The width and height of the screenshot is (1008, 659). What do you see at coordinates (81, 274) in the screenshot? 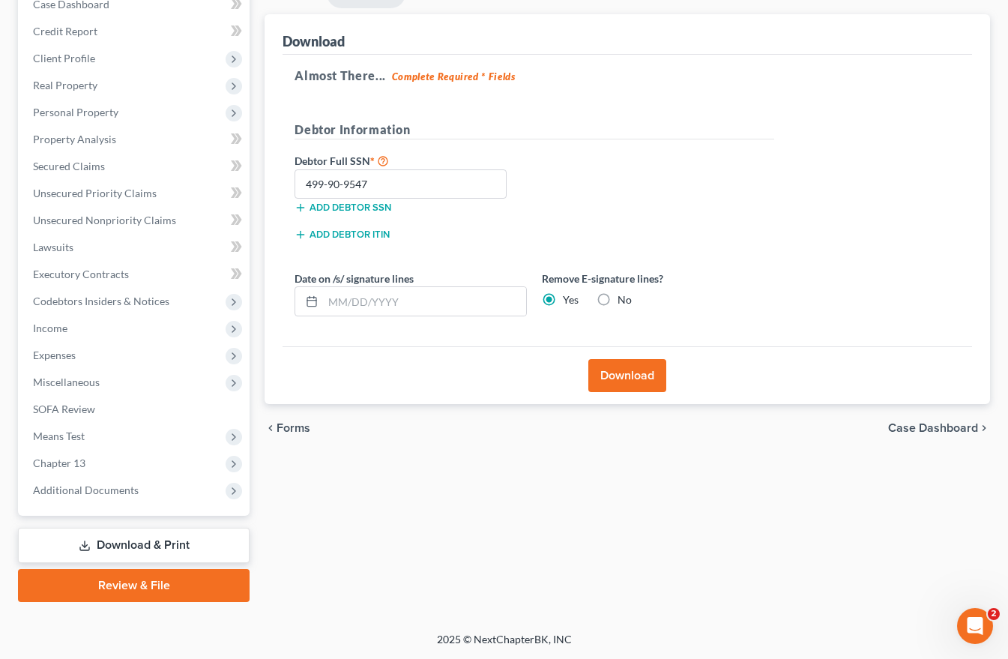
I see `span: Executory Contracts` at bounding box center [81, 274].